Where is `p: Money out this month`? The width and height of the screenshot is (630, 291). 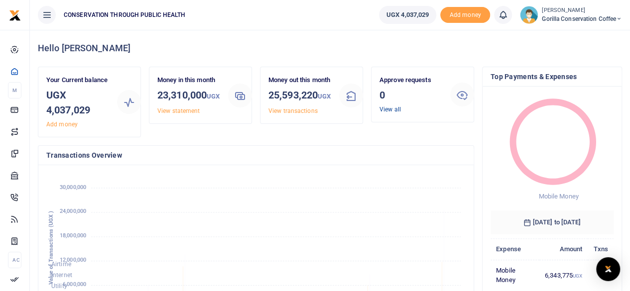 p: Money out this month is located at coordinates (300, 80).